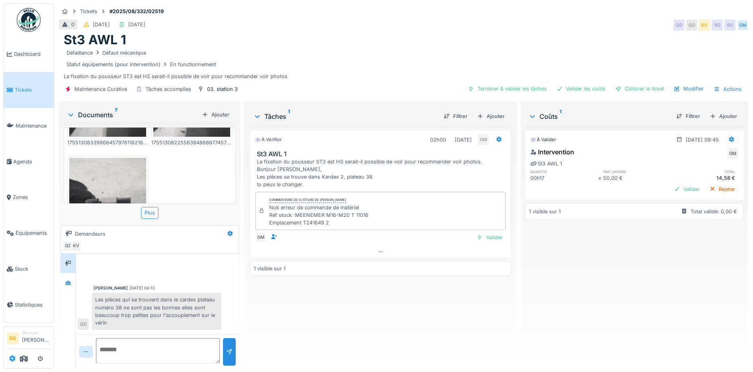 The height and width of the screenshot is (372, 753). I want to click on div: Nok erreur de commande de matériel Réf stock :MEENEMER M16-M20 T 11016 Emplacement T241649 2, so click(319, 215).